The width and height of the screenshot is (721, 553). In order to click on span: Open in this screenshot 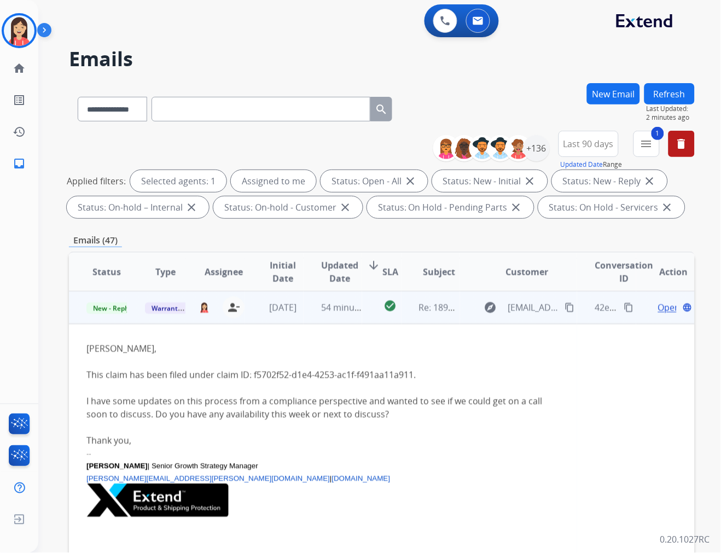, I will do `click(669, 307)`.